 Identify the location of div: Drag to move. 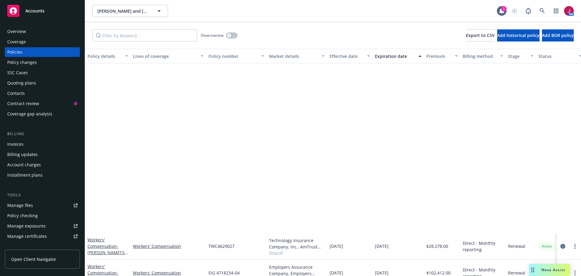
(533, 270).